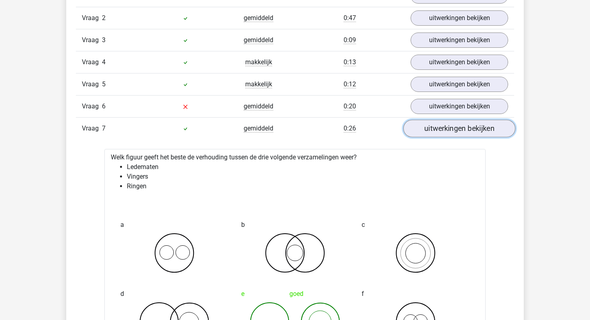 This screenshot has width=590, height=320. What do you see at coordinates (350, 128) in the screenshot?
I see `span: 0:26` at bounding box center [350, 128].